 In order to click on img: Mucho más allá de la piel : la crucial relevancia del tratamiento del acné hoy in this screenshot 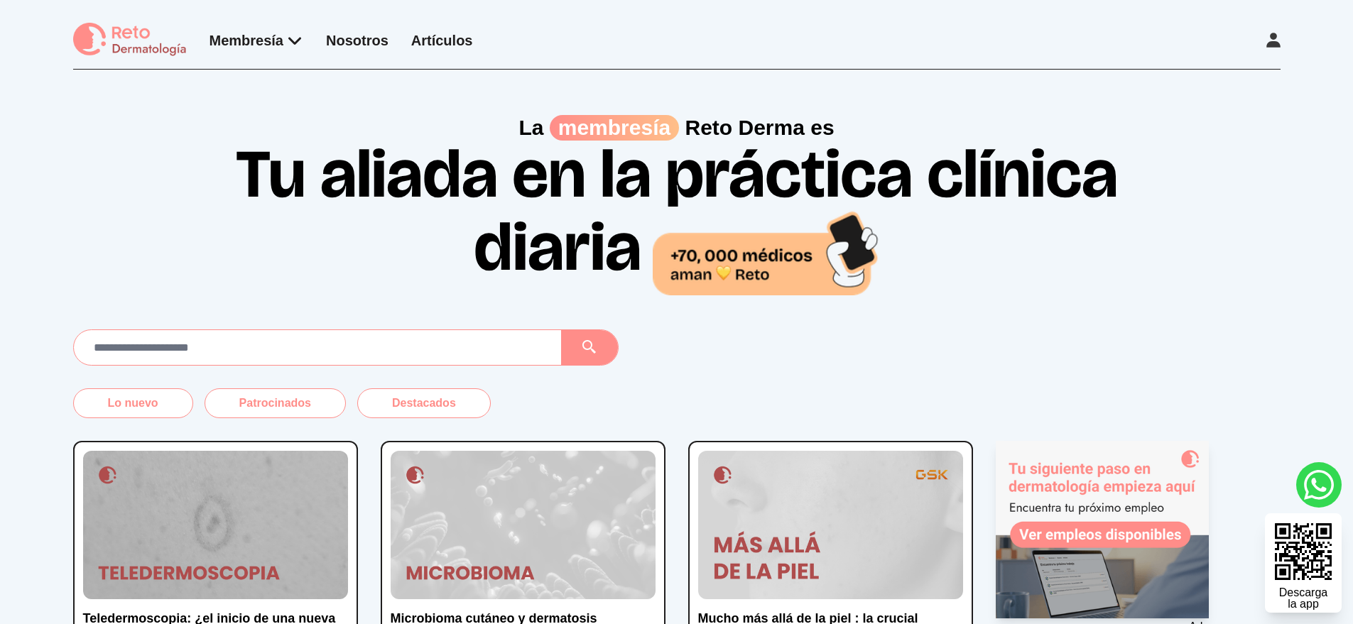, I will do `click(830, 526)`.